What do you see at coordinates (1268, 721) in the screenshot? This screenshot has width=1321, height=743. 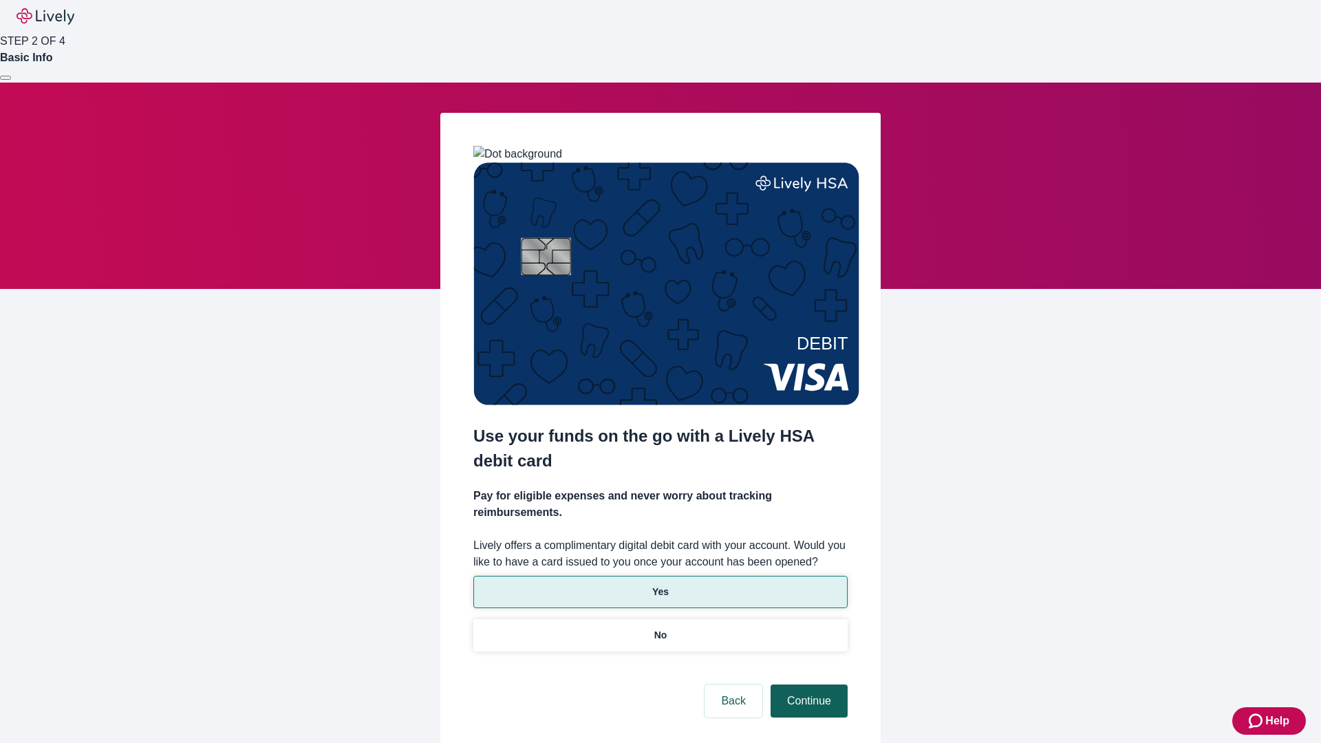 I see `button: Zendesk support iconHelp` at bounding box center [1268, 721].